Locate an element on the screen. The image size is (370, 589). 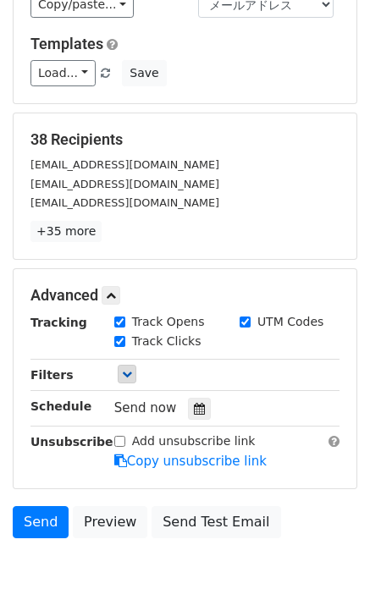
a: Preview is located at coordinates (110, 522).